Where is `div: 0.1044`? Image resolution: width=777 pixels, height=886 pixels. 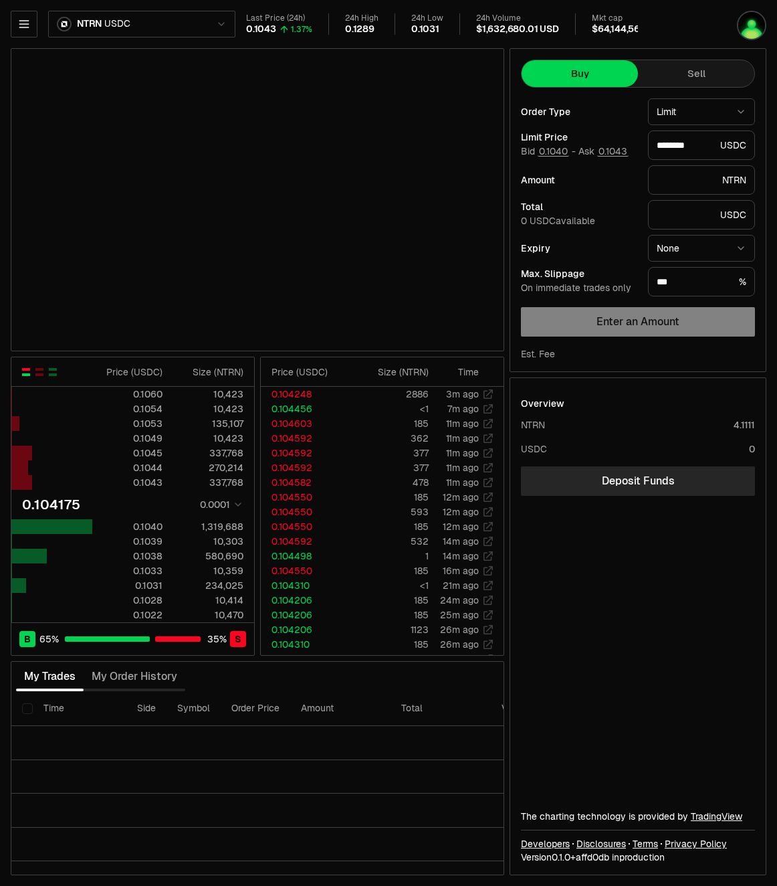 div: 0.1044 is located at coordinates (128, 468).